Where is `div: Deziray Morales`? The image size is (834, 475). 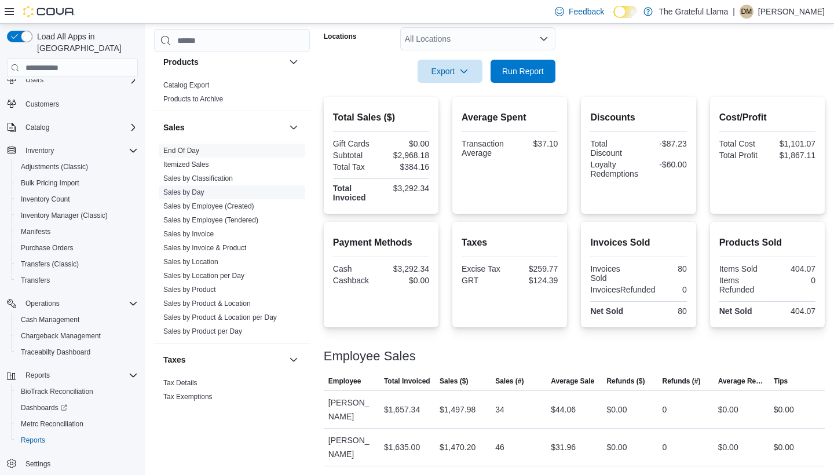
div: Deziray Morales is located at coordinates (746, 12).